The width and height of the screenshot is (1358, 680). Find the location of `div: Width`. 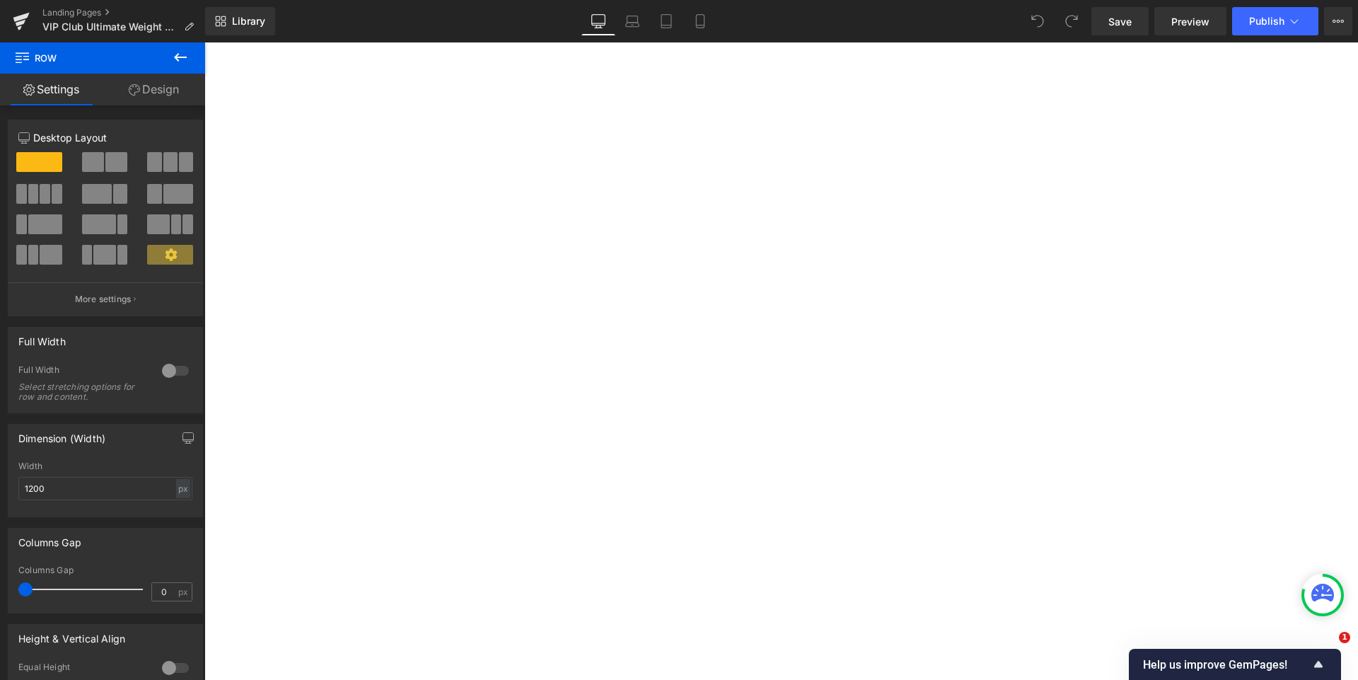

div: Width is located at coordinates (105, 466).